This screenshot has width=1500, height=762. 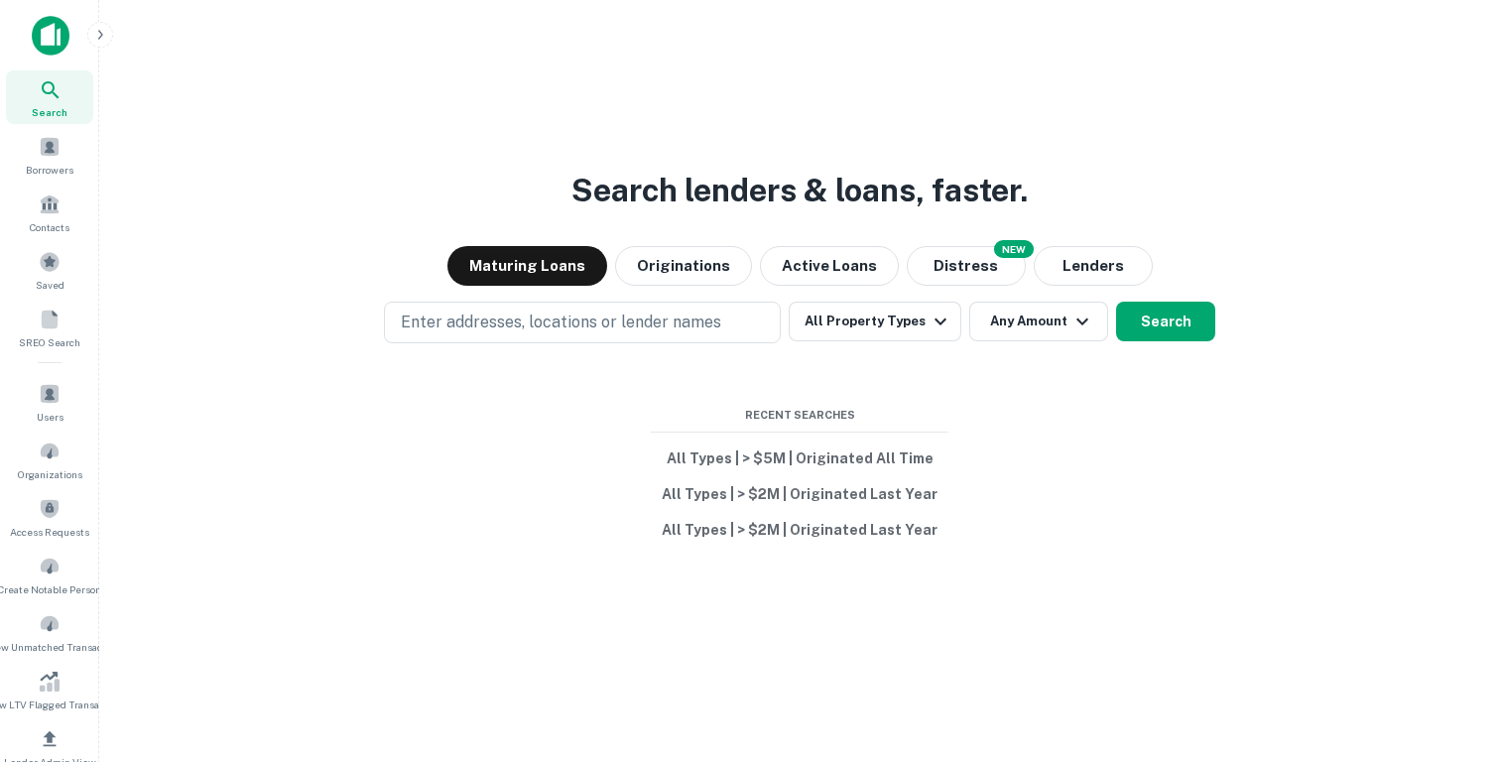 I want to click on div: Contacts, so click(x=50, y=212).